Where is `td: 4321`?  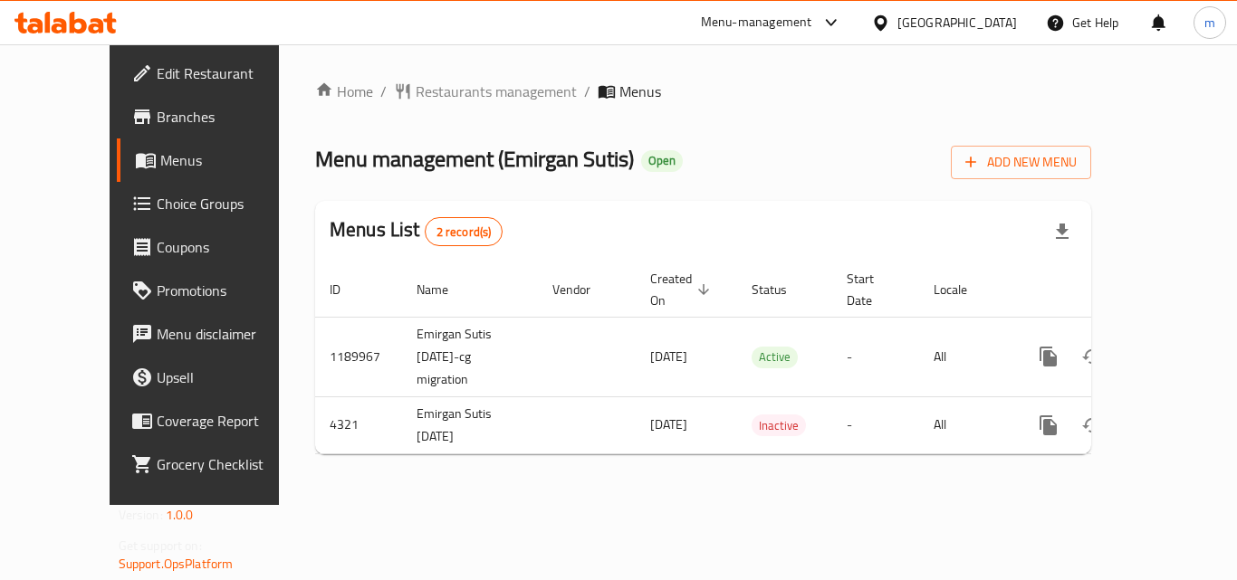 td: 4321 is located at coordinates (359, 425).